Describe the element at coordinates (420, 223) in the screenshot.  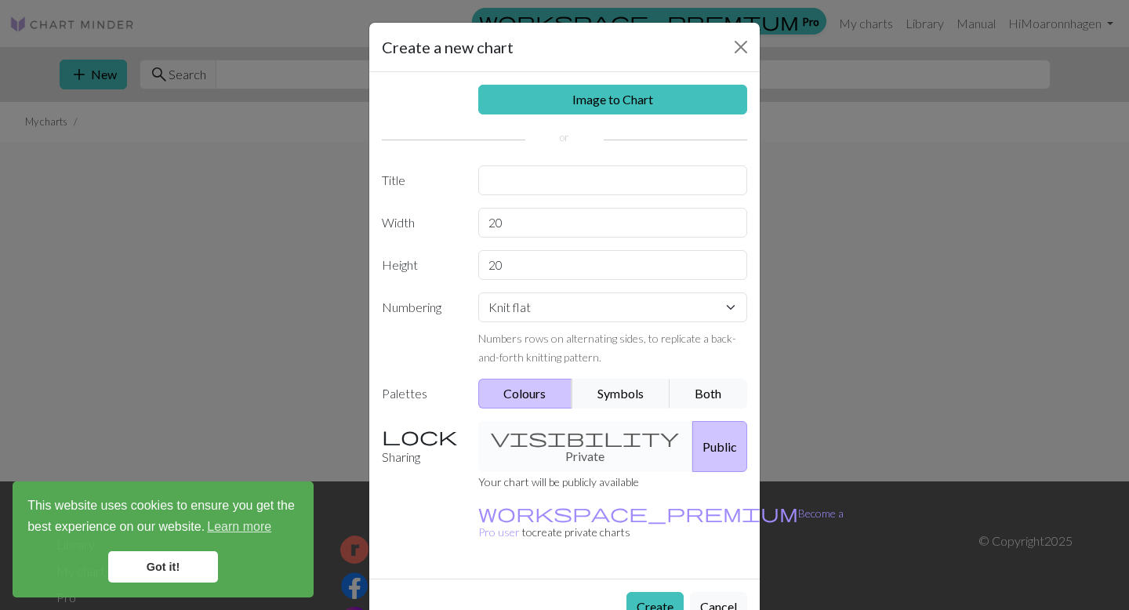
I see `label: Width` at that location.